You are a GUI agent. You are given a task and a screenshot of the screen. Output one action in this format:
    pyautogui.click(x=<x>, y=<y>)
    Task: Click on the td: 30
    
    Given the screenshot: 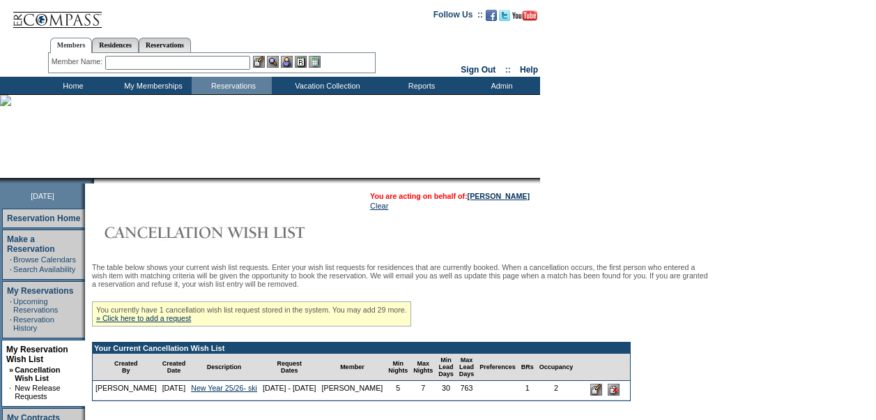 What is the action you would take?
    pyautogui.click(x=446, y=390)
    